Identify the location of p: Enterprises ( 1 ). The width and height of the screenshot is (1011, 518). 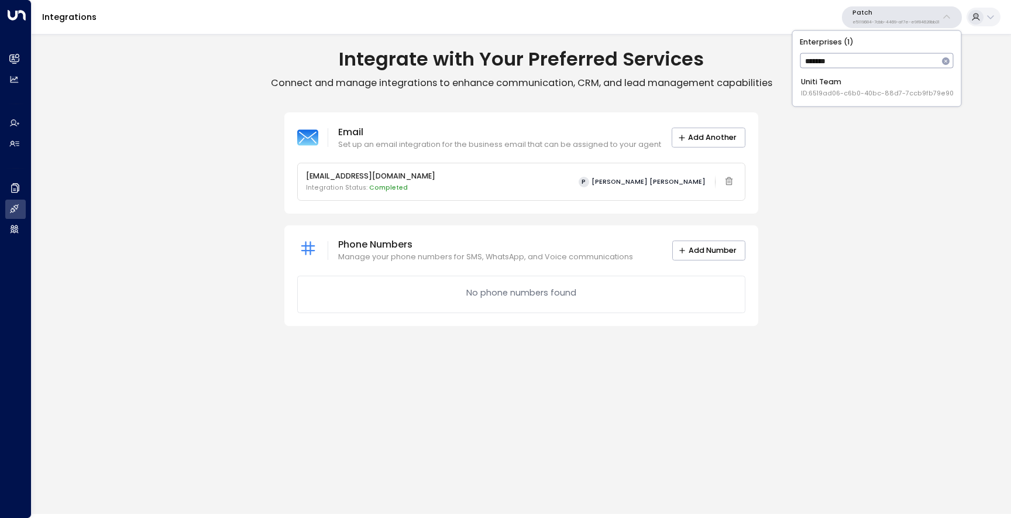
(877, 42).